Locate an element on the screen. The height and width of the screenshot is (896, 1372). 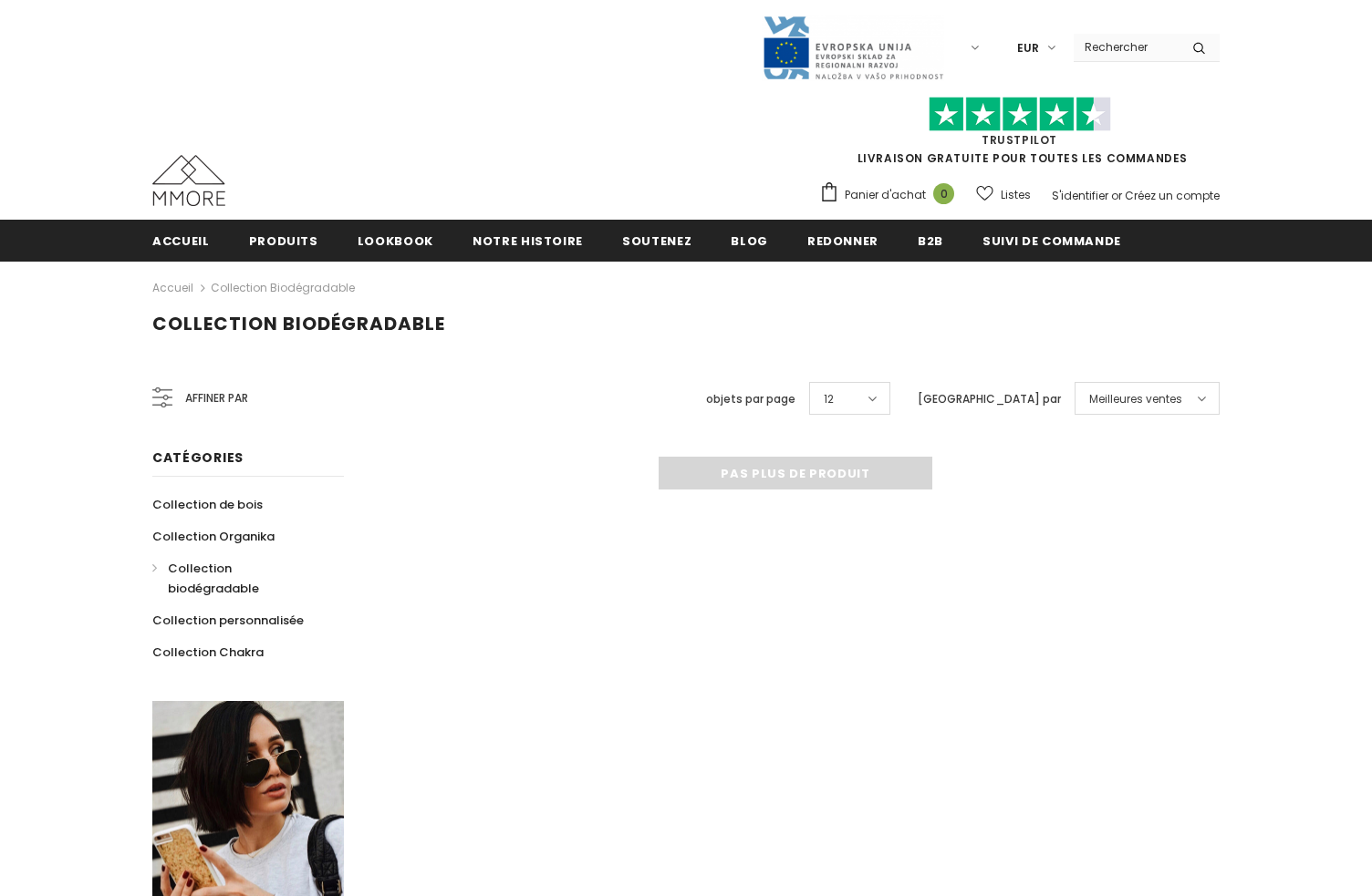
span: Suivi de commande is located at coordinates (1051, 241).